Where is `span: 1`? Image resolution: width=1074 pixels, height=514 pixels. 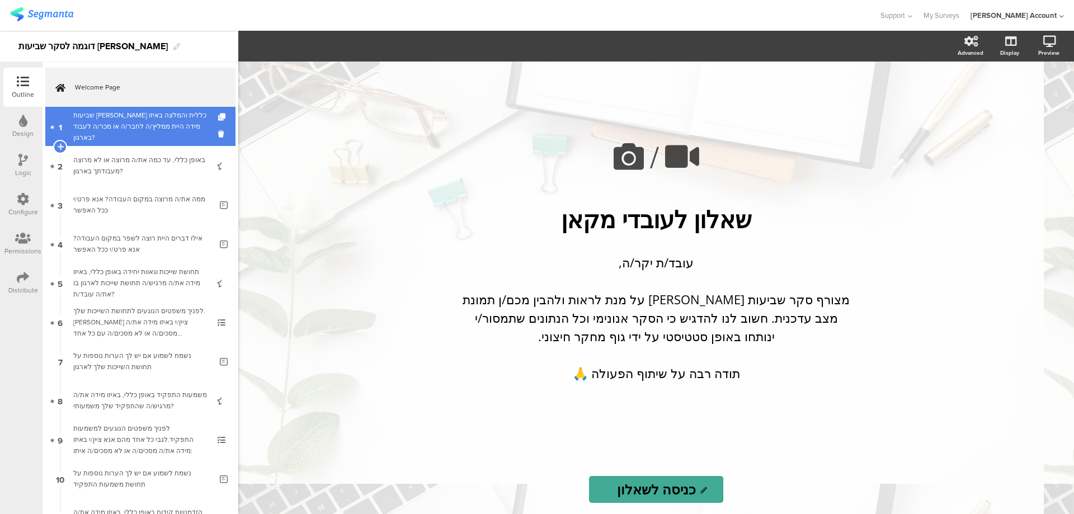
span: 1 is located at coordinates (60, 126).